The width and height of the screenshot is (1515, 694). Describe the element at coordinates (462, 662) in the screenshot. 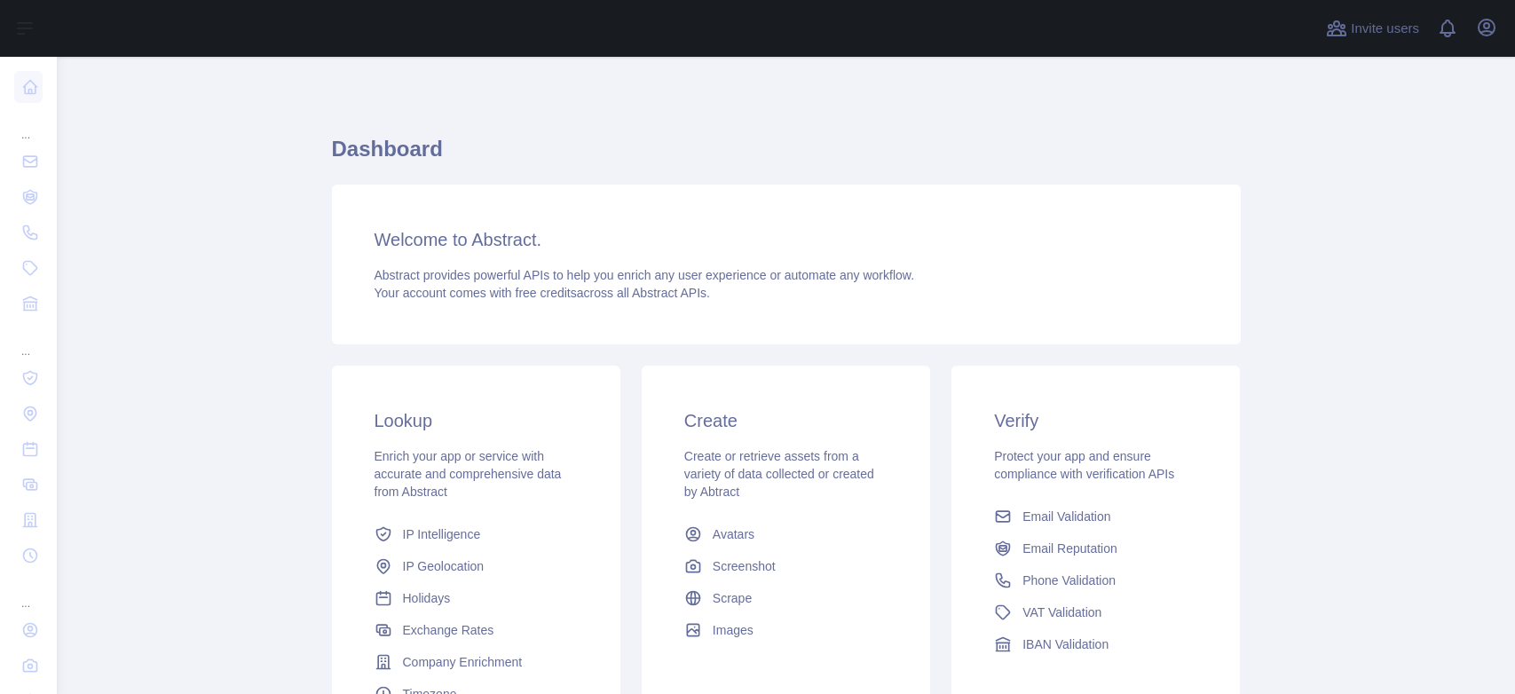

I see `span: Company Enrichment` at that location.